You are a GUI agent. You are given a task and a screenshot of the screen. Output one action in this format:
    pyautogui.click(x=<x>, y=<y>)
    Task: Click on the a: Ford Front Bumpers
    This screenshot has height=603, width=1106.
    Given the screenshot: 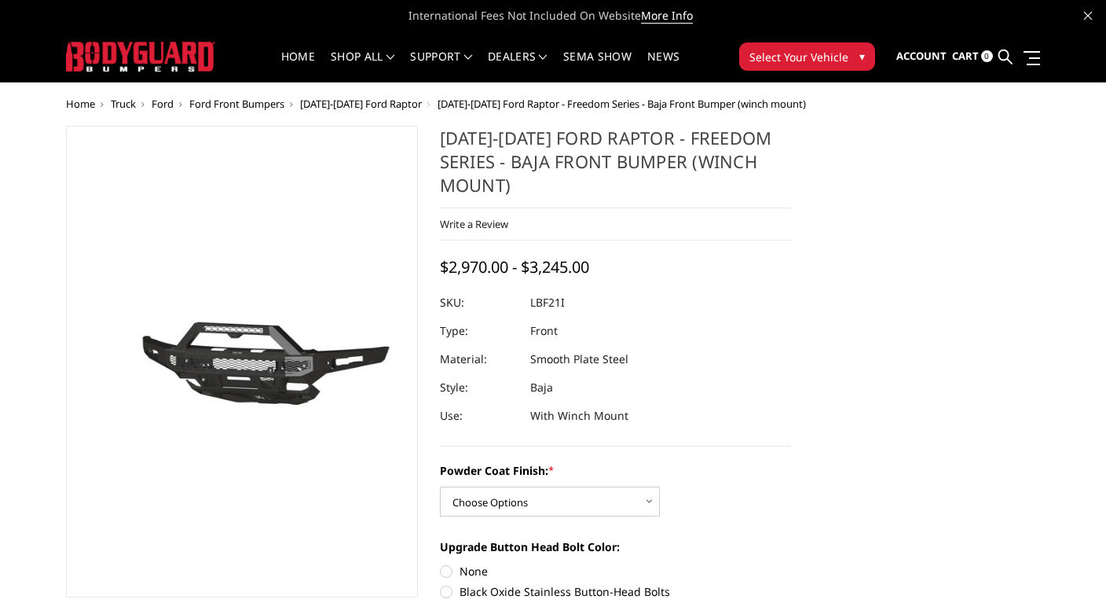 What is the action you would take?
    pyautogui.click(x=237, y=104)
    